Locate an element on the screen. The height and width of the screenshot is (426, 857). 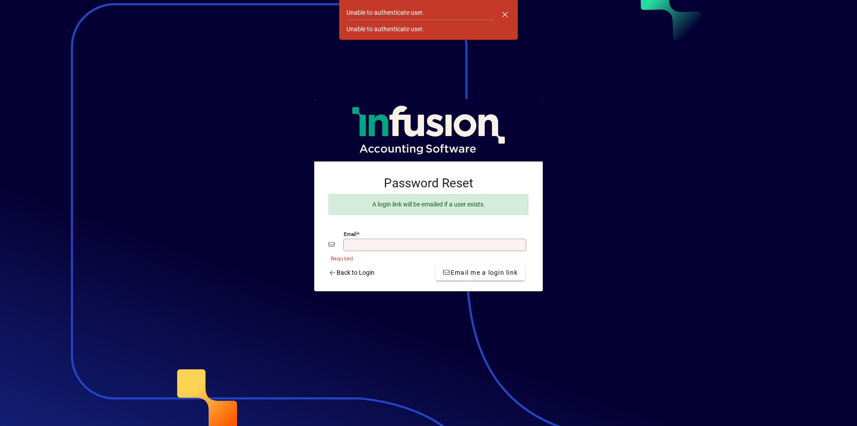
mat-error: Required is located at coordinates (426, 258).